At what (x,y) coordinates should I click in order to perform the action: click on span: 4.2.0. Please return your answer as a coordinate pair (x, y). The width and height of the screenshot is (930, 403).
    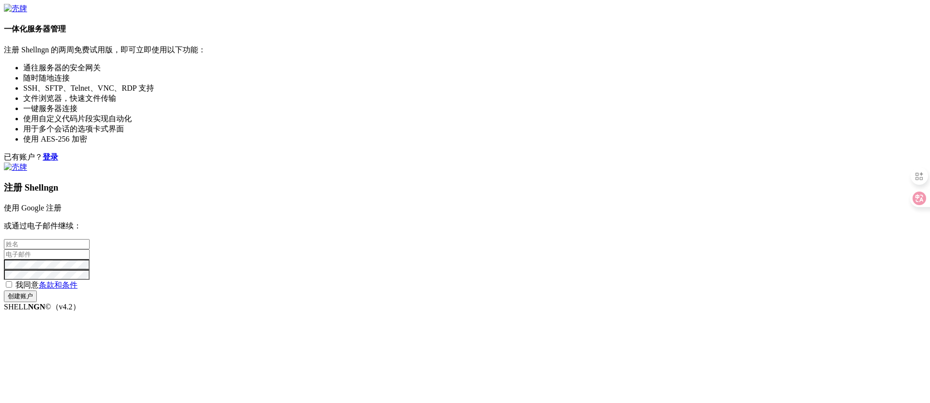
    Looking at the image, I should click on (66, 306).